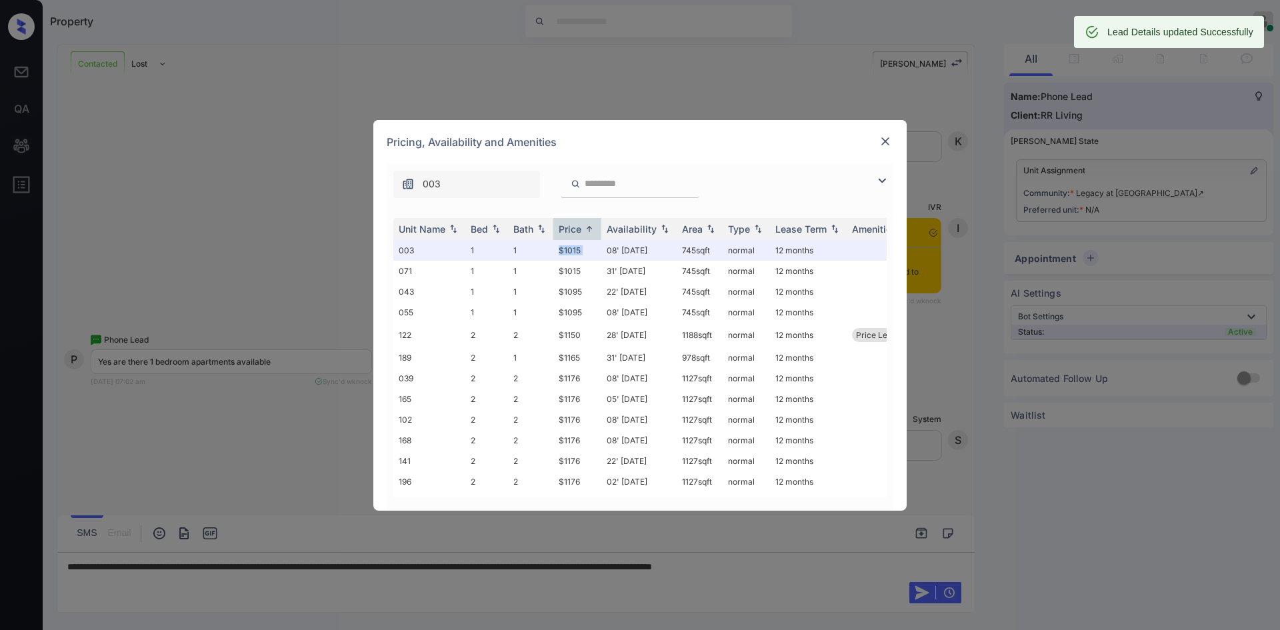  I want to click on td: 196, so click(429, 481).